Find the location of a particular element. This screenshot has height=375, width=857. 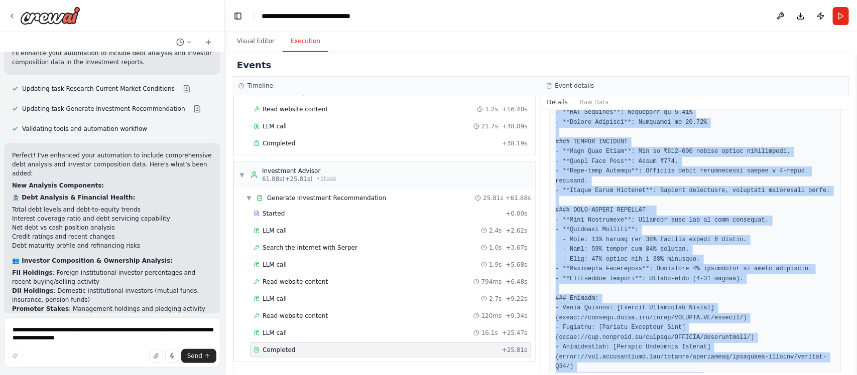

span: Validating tools and automation workflow is located at coordinates (84, 129).